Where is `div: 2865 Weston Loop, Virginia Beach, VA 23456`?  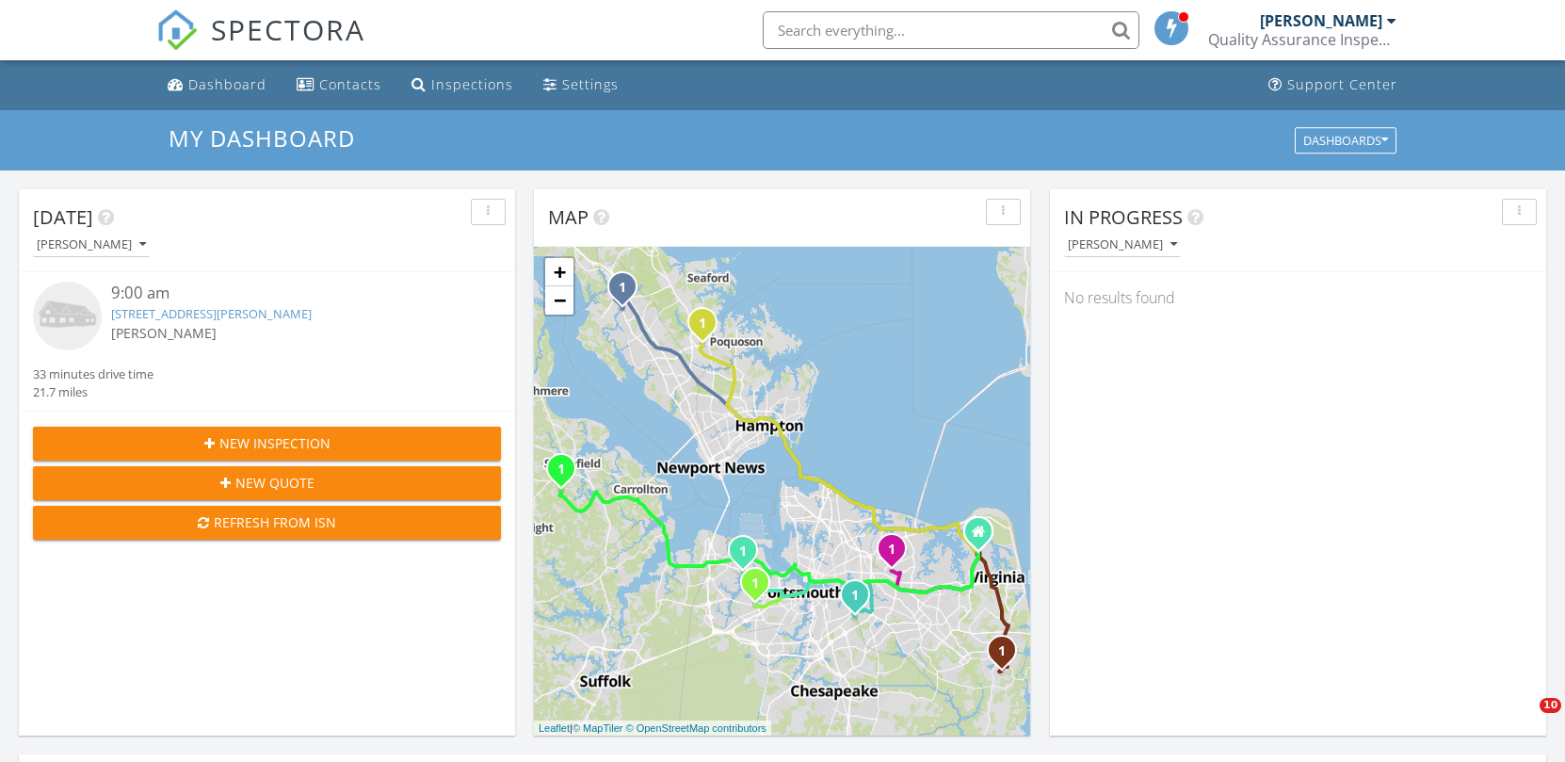
div: 2865 Weston Loop, Virginia Beach, VA 23456 is located at coordinates (1008, 655).